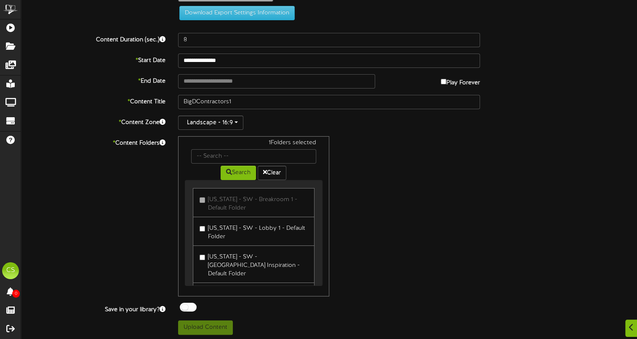 This screenshot has width=637, height=339. What do you see at coordinates (254, 144) in the screenshot?
I see `div: 1 Folders selected` at bounding box center [254, 144].